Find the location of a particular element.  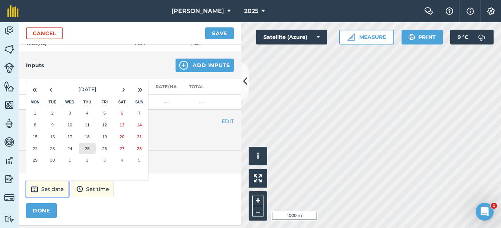

button: September 14, 2025 is located at coordinates (139, 125).